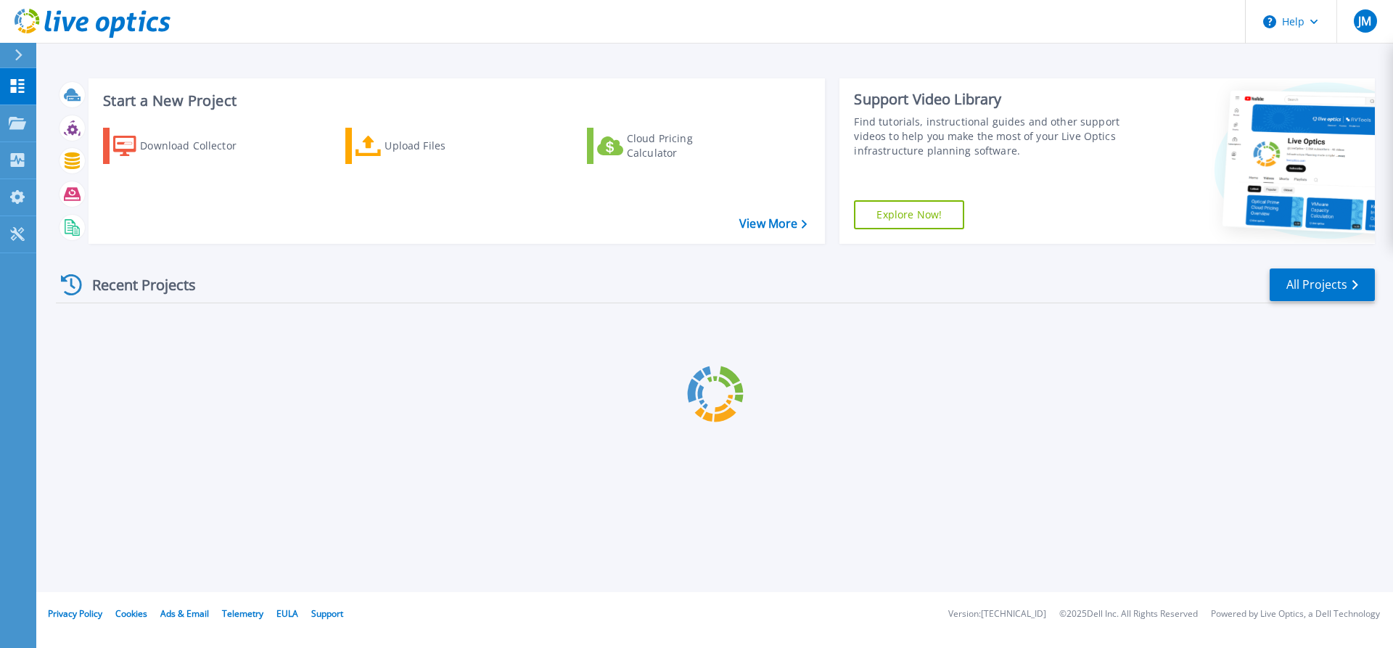  I want to click on a: Privacy Policy, so click(75, 613).